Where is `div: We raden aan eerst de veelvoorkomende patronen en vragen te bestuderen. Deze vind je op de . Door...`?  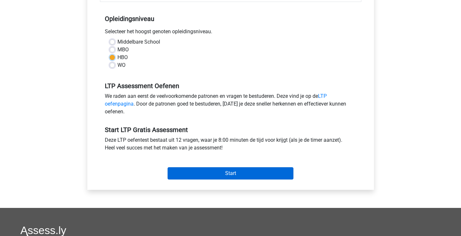 div: We raden aan eerst de veelvoorkomende patronen en vragen te bestuderen. Deze vind je op de . Door... is located at coordinates (230, 105).